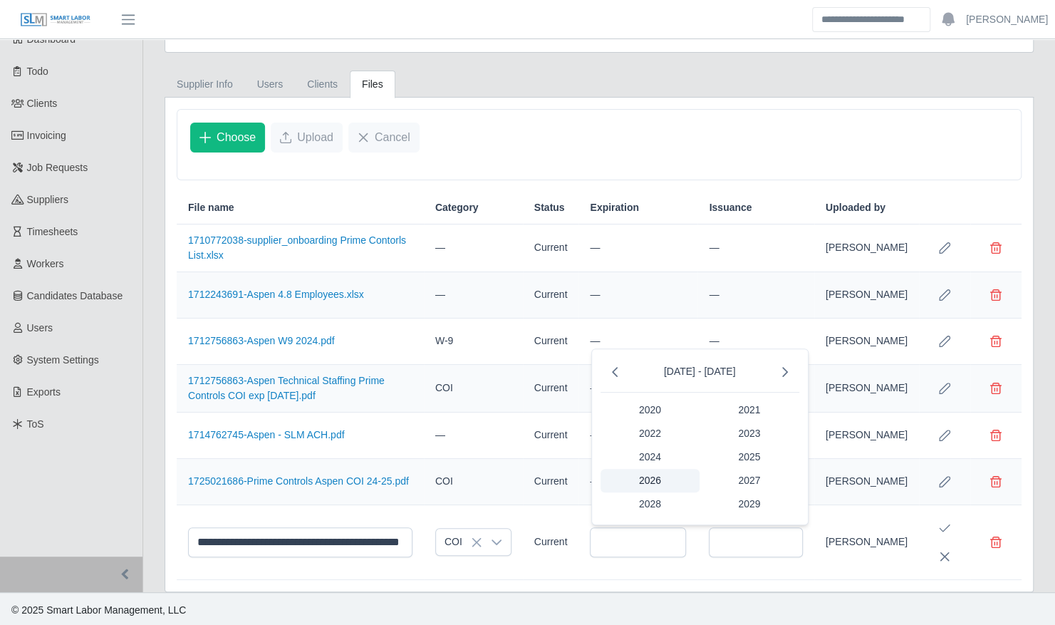 The height and width of the screenshot is (625, 1055). What do you see at coordinates (46, 264) in the screenshot?
I see `span: Workers` at bounding box center [46, 264].